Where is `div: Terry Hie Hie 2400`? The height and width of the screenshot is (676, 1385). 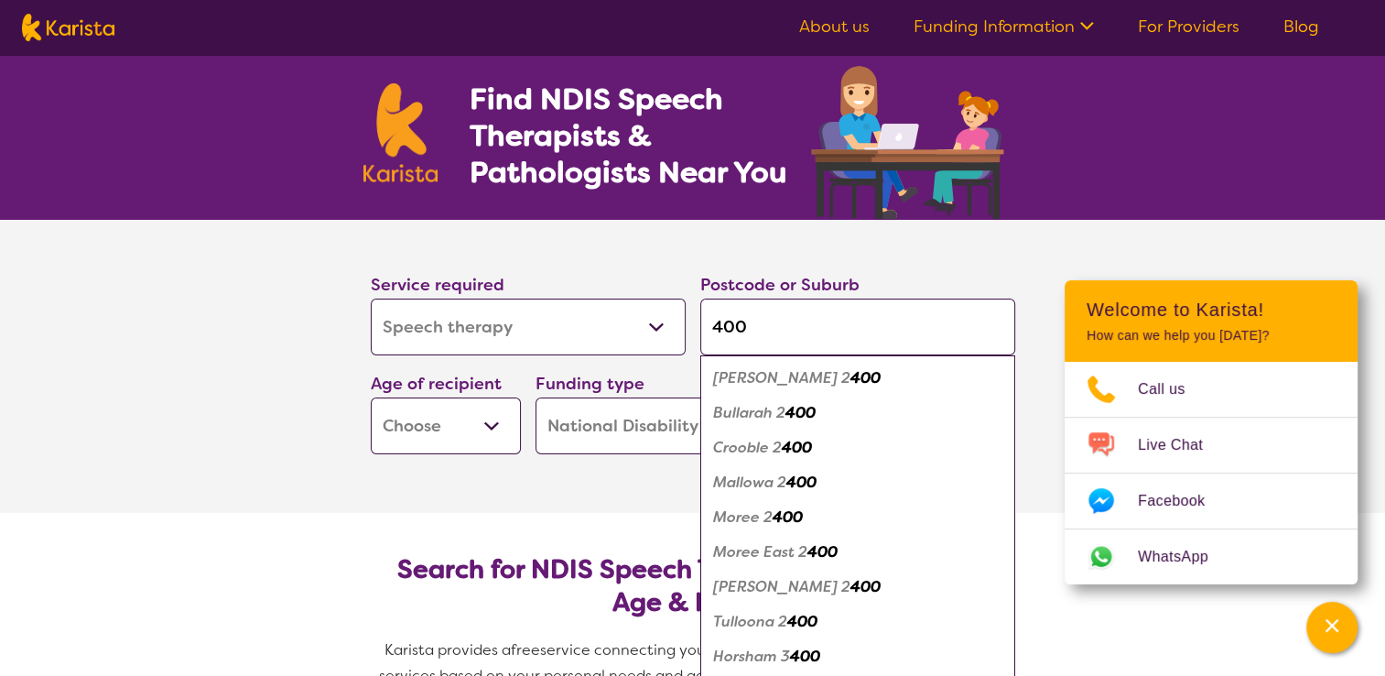 div: Terry Hie Hie 2400 is located at coordinates (858, 587).